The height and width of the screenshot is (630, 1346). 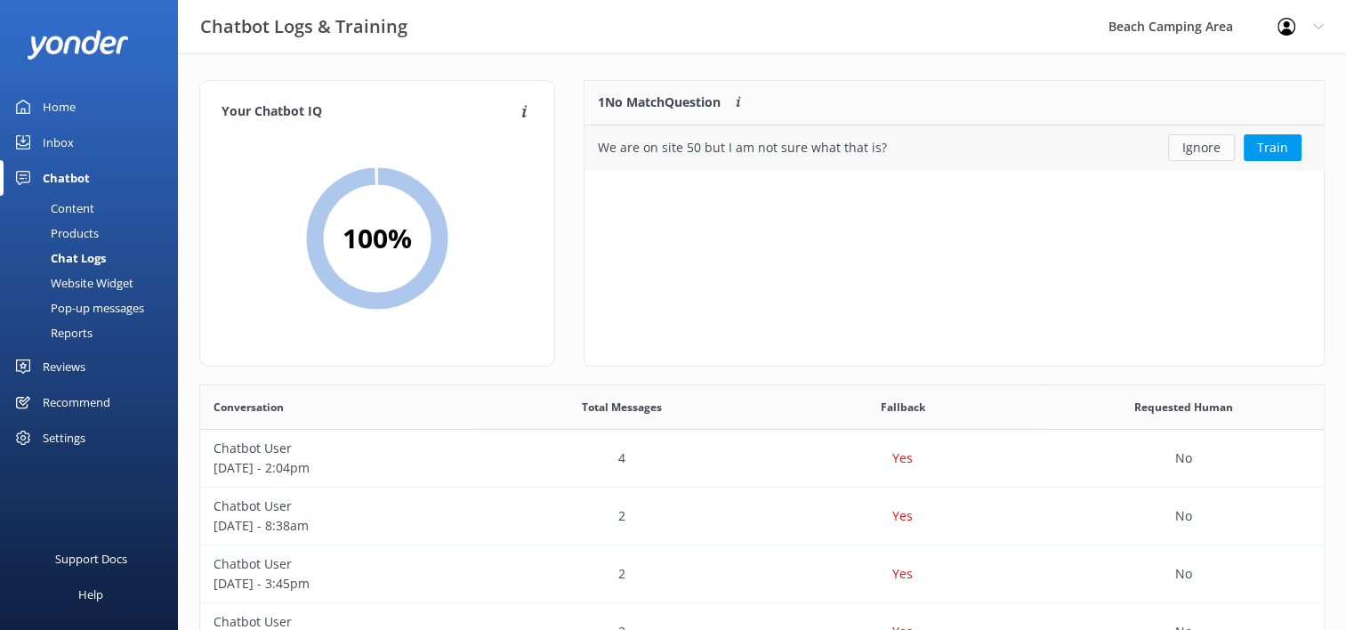 I want to click on button: Ignore, so click(x=1201, y=148).